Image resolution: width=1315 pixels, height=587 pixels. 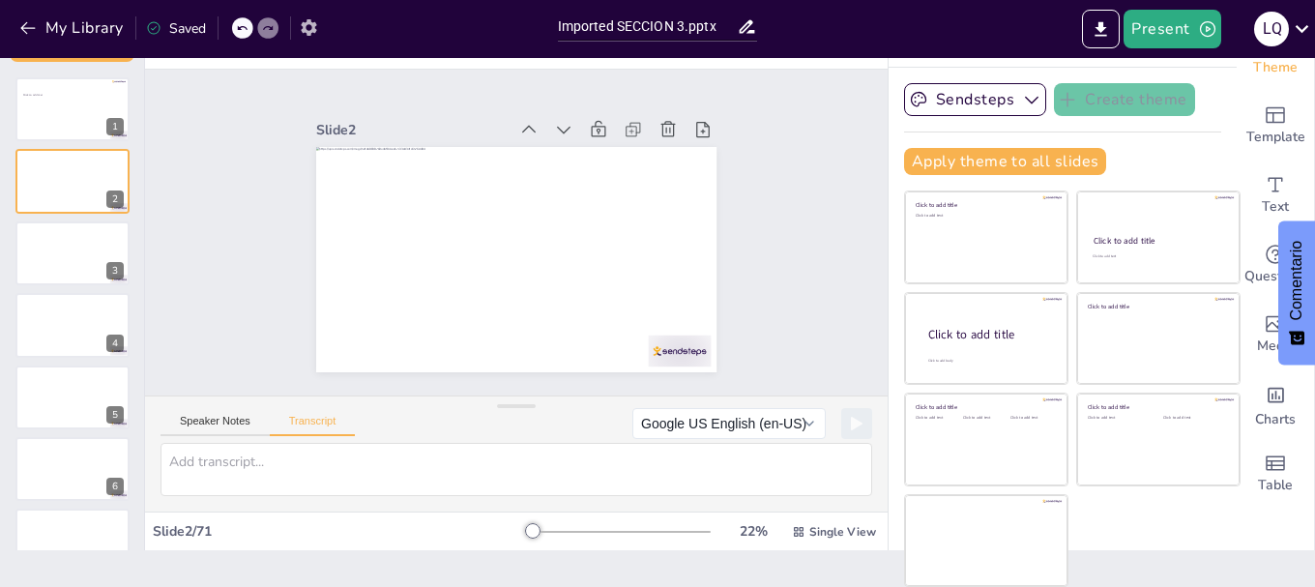 I want to click on span: Table, so click(x=1275, y=485).